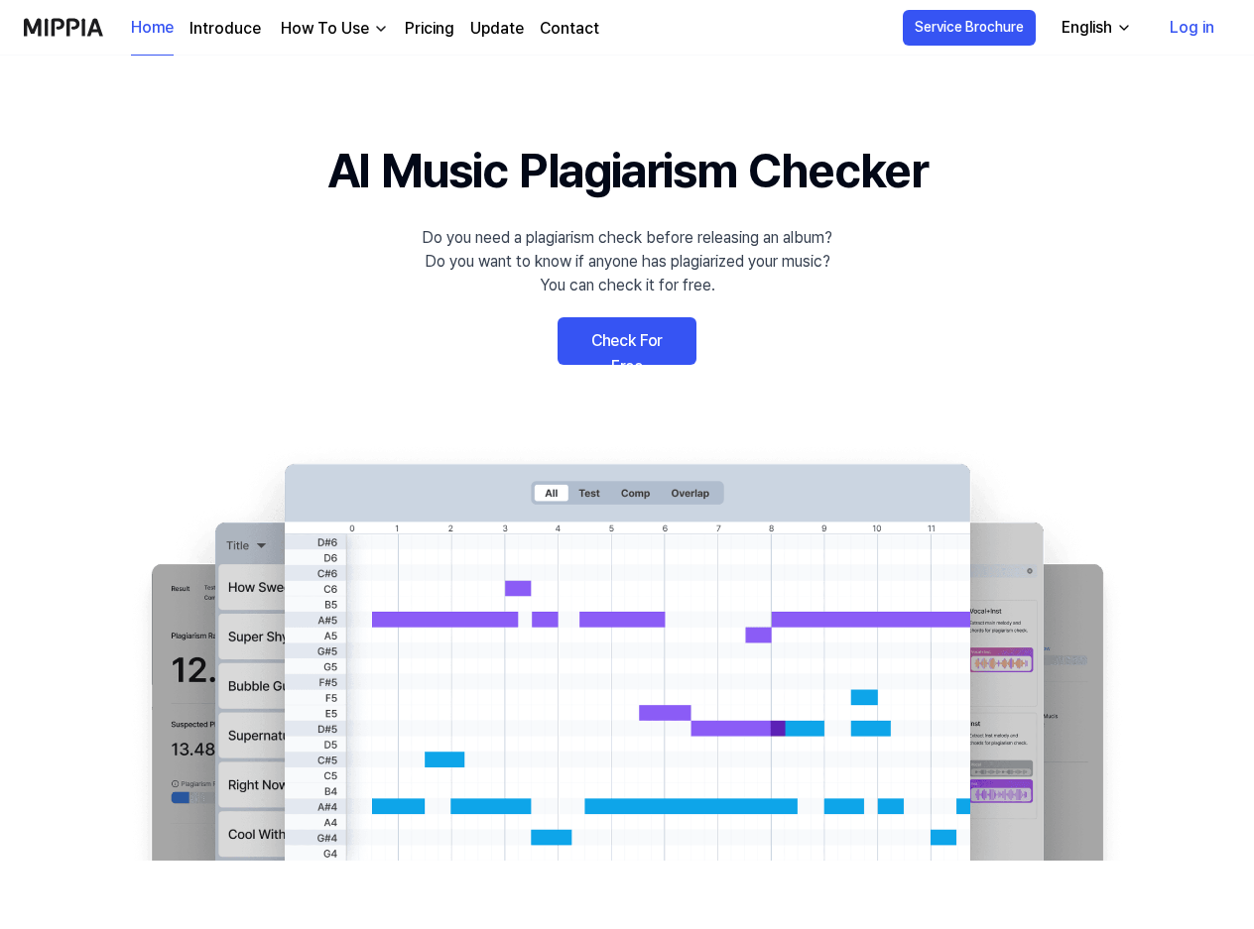 Image resolution: width=1254 pixels, height=929 pixels. I want to click on a: Update, so click(497, 29).